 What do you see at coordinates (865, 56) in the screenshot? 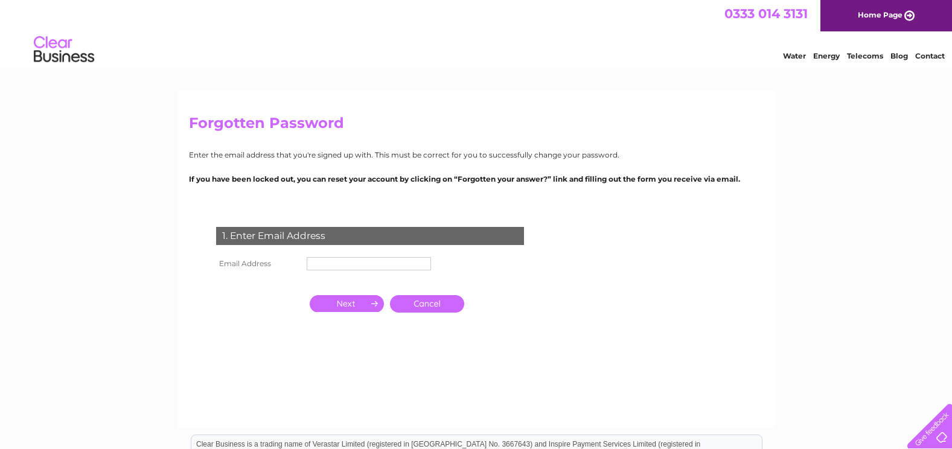
I see `a: Telecoms` at bounding box center [865, 56].